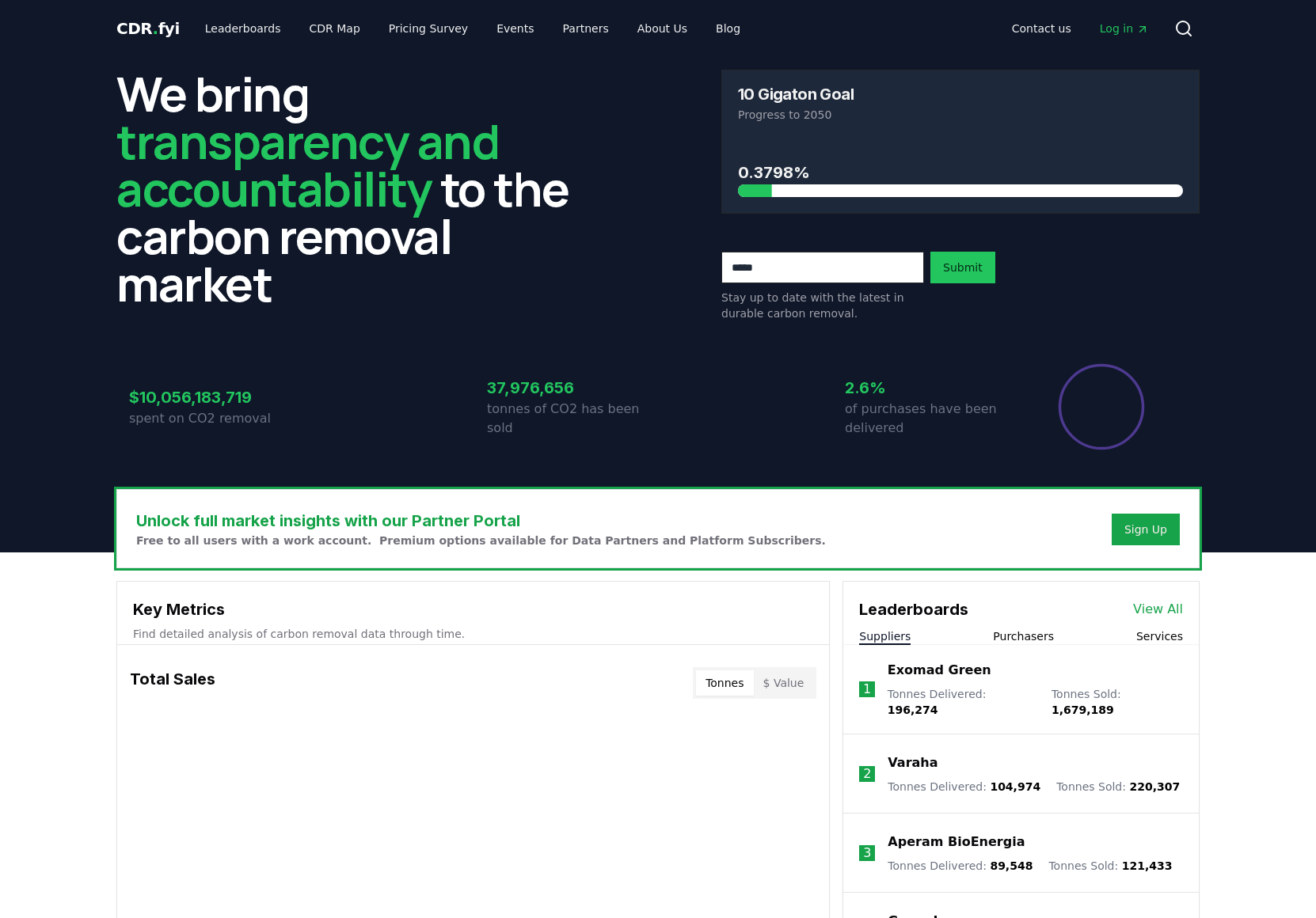 The height and width of the screenshot is (918, 1316). What do you see at coordinates (728, 28) in the screenshot?
I see `a: Blog` at bounding box center [728, 28].